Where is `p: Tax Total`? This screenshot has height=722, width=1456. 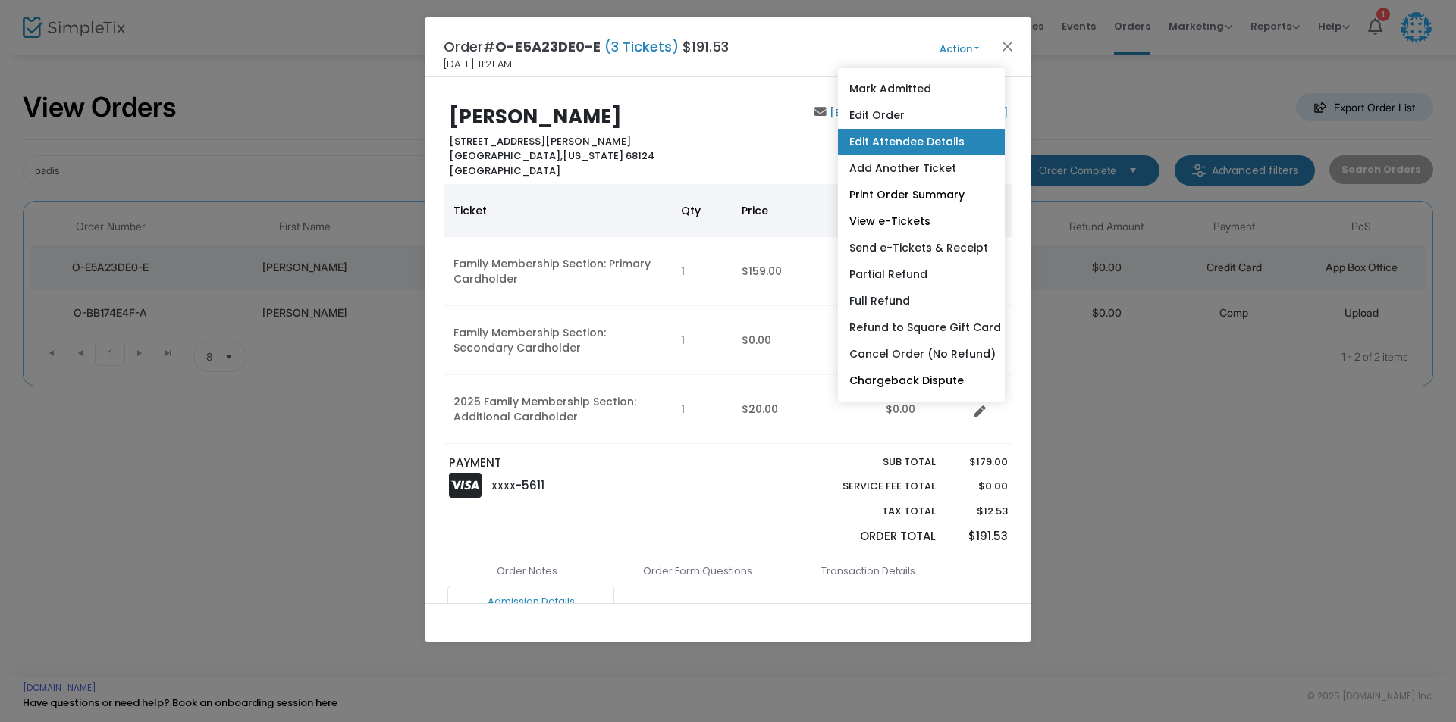 p: Tax Total is located at coordinates (871, 512).